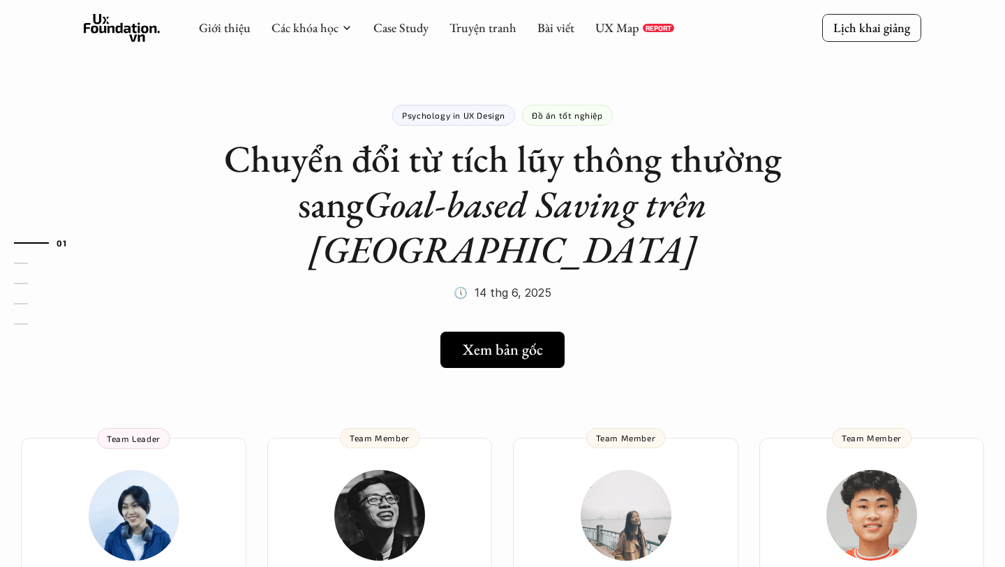 The width and height of the screenshot is (1005, 567). Describe the element at coordinates (872, 27) in the screenshot. I see `p: Lịch khai giảng` at that location.